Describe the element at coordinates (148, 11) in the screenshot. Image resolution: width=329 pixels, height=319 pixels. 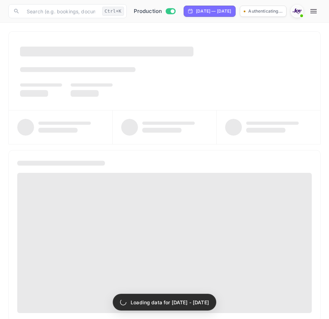
I see `span: Production` at that location.